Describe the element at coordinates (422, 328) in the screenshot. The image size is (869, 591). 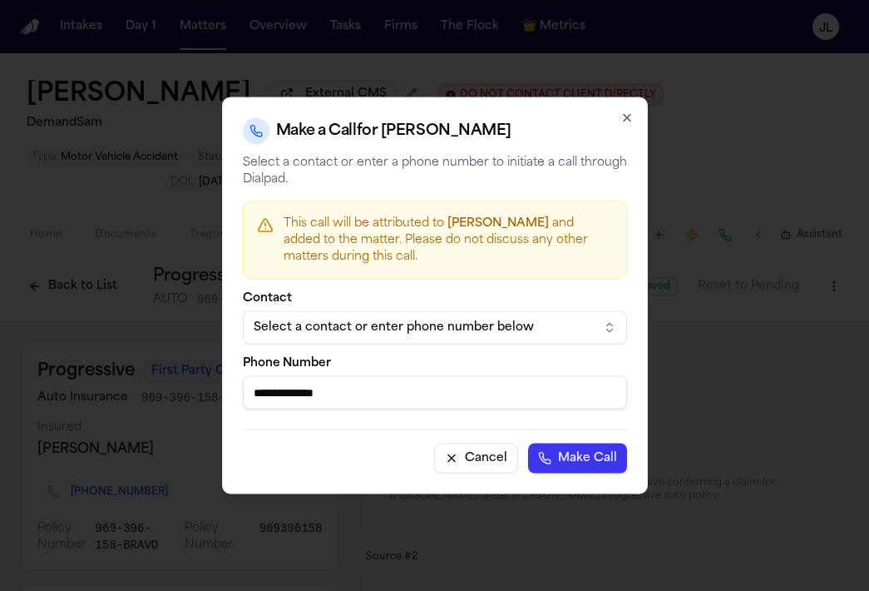
I see `div: Select a contact or enter phone number below` at that location.